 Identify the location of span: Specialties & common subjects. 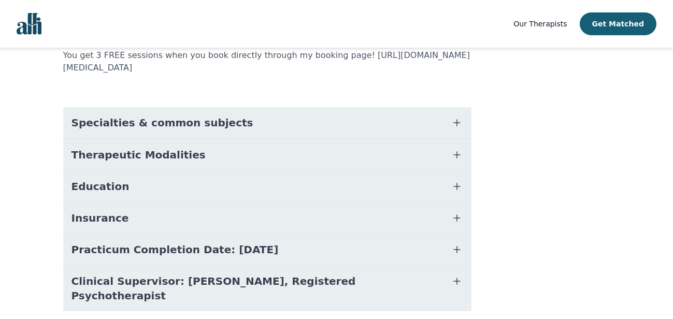
(162, 123).